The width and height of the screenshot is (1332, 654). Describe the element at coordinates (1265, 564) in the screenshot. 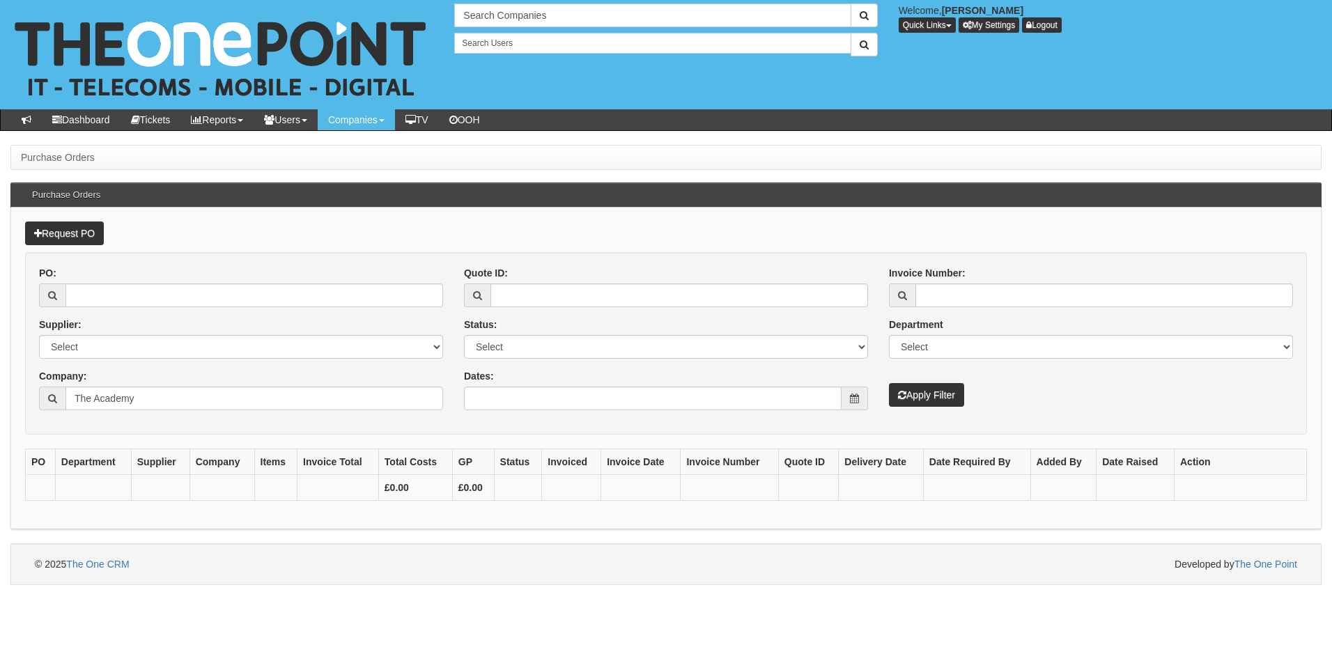

I see `a: The One Point` at that location.